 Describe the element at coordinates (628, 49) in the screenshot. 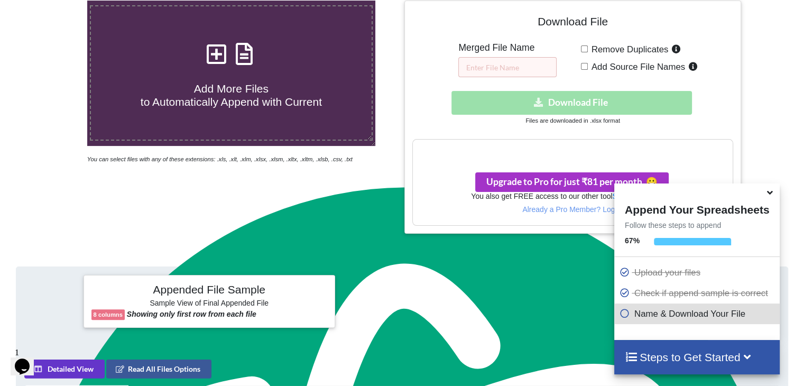

I see `span: Remove Duplicates` at that location.